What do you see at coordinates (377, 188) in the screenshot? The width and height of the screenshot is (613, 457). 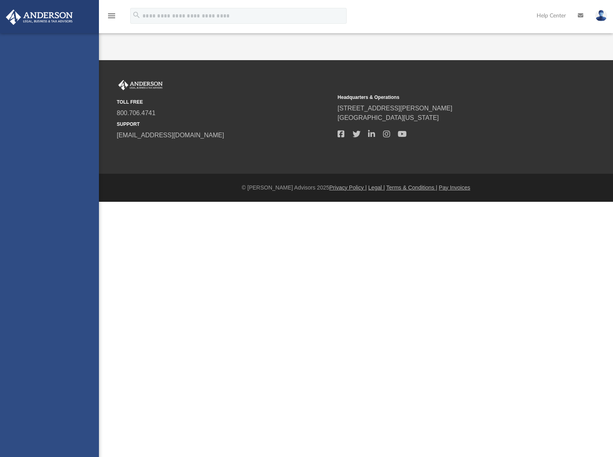 I see `a: Legal |` at bounding box center [377, 188].